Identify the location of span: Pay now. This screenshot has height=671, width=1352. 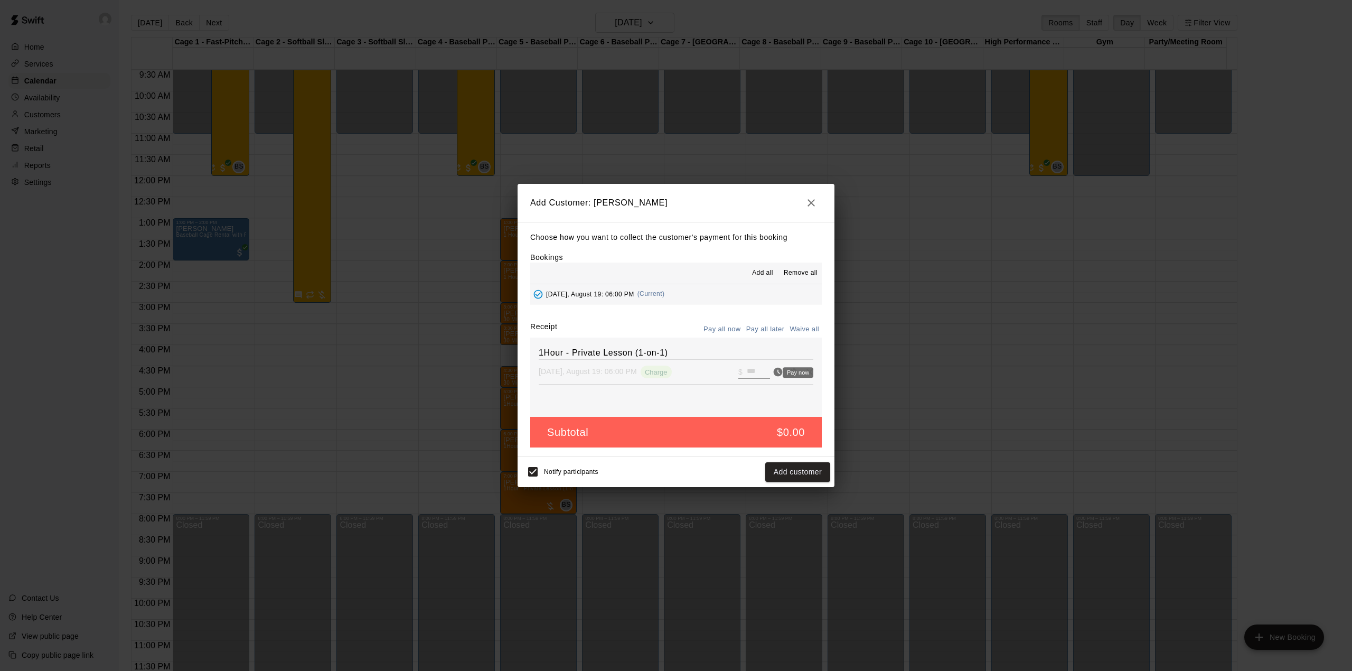
(778, 371).